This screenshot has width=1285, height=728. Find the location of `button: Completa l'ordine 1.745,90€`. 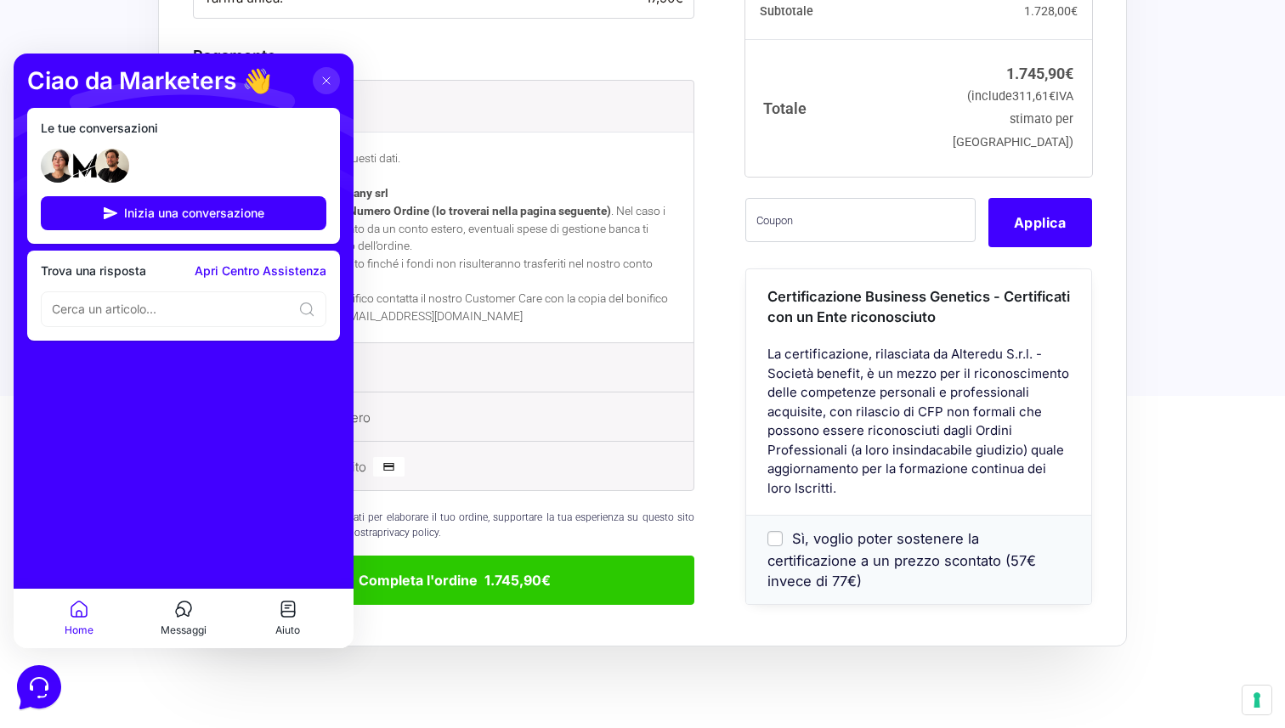

button: Completa l'ordine 1.745,90€ is located at coordinates (443, 580).